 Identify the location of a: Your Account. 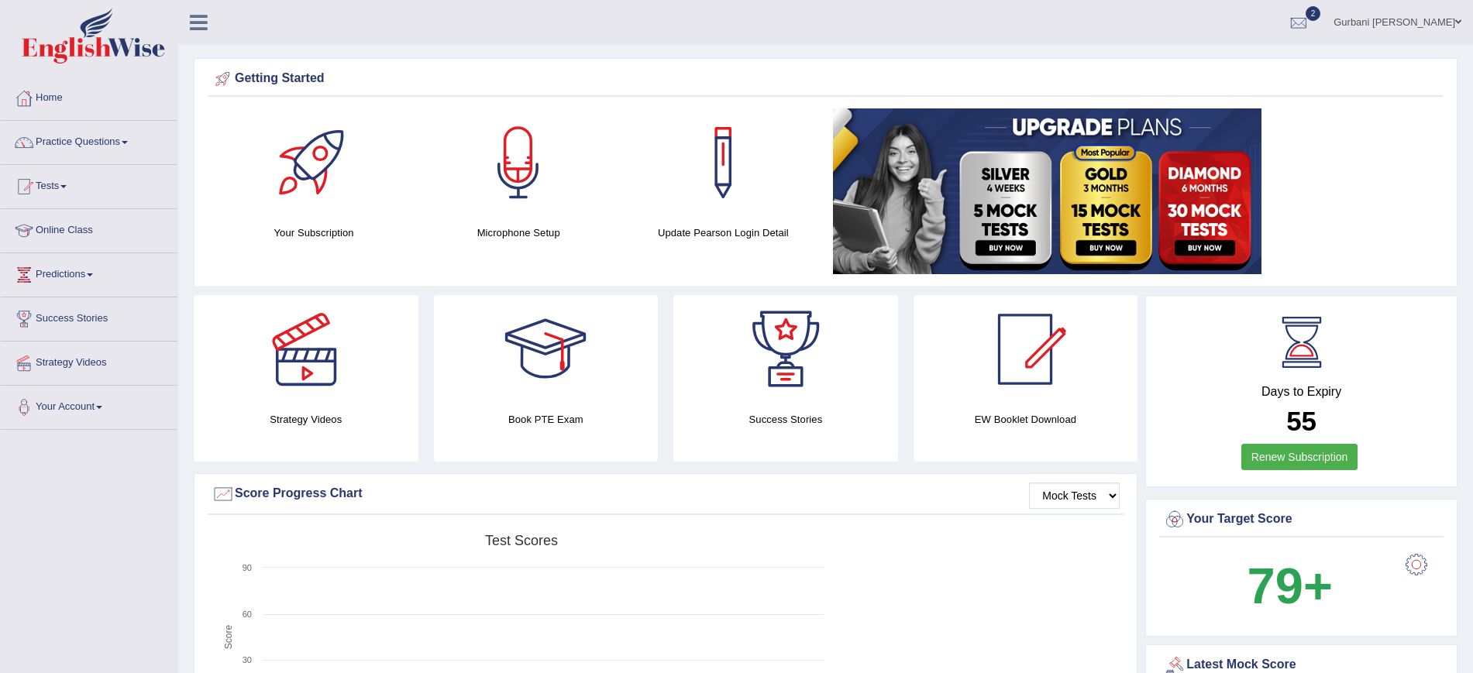
(89, 405).